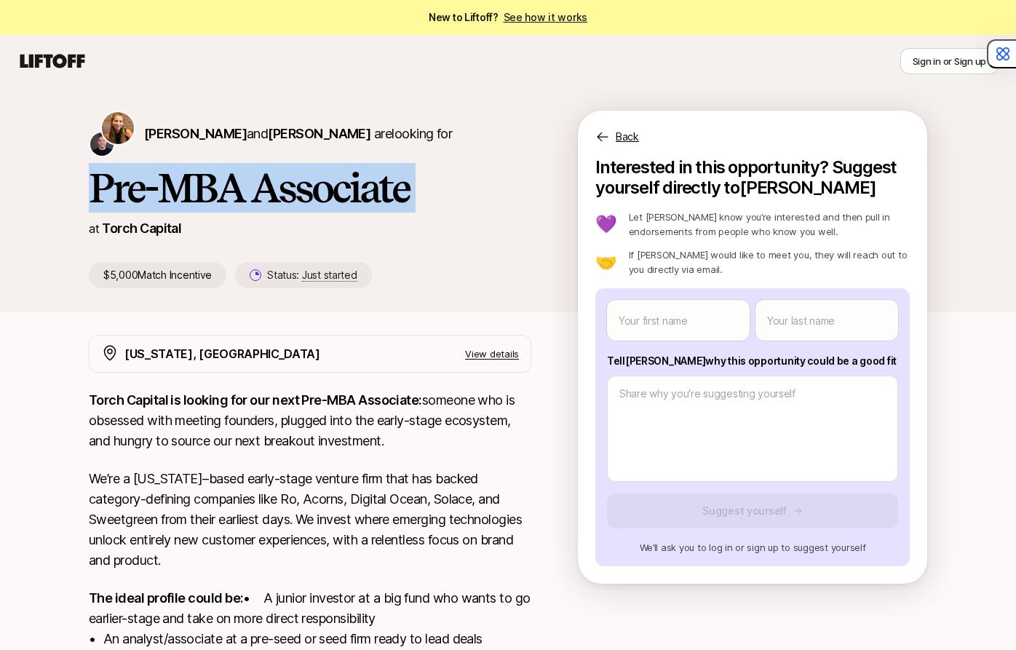 Image resolution: width=1016 pixels, height=650 pixels. What do you see at coordinates (492, 354) in the screenshot?
I see `p: View details` at bounding box center [492, 354].